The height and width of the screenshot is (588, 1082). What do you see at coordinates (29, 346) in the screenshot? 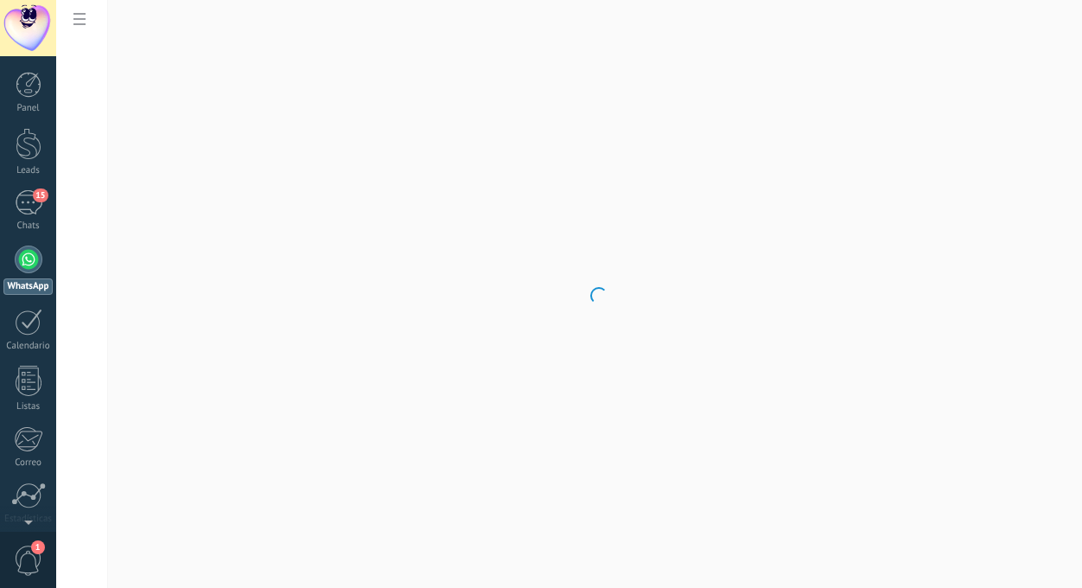
I see `div: Calendario` at bounding box center [29, 346].